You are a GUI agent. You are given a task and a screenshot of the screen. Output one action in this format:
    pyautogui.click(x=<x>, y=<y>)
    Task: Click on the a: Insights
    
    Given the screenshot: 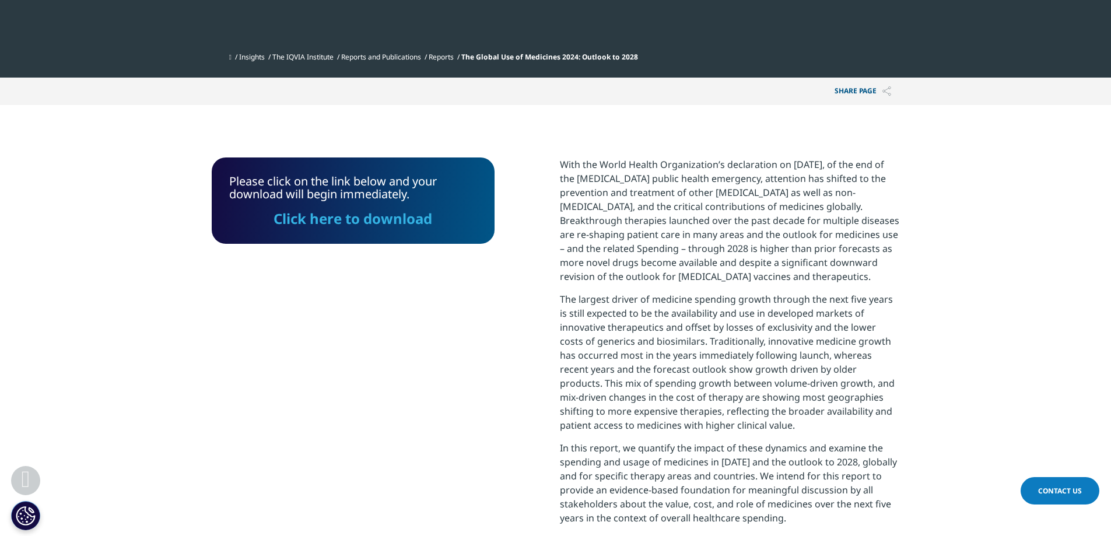 What is the action you would take?
    pyautogui.click(x=252, y=57)
    